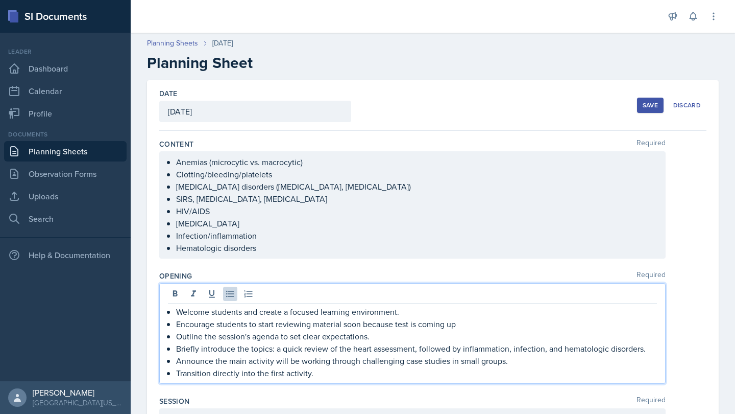  What do you see at coordinates (65, 219) in the screenshot?
I see `a: Search` at bounding box center [65, 219].